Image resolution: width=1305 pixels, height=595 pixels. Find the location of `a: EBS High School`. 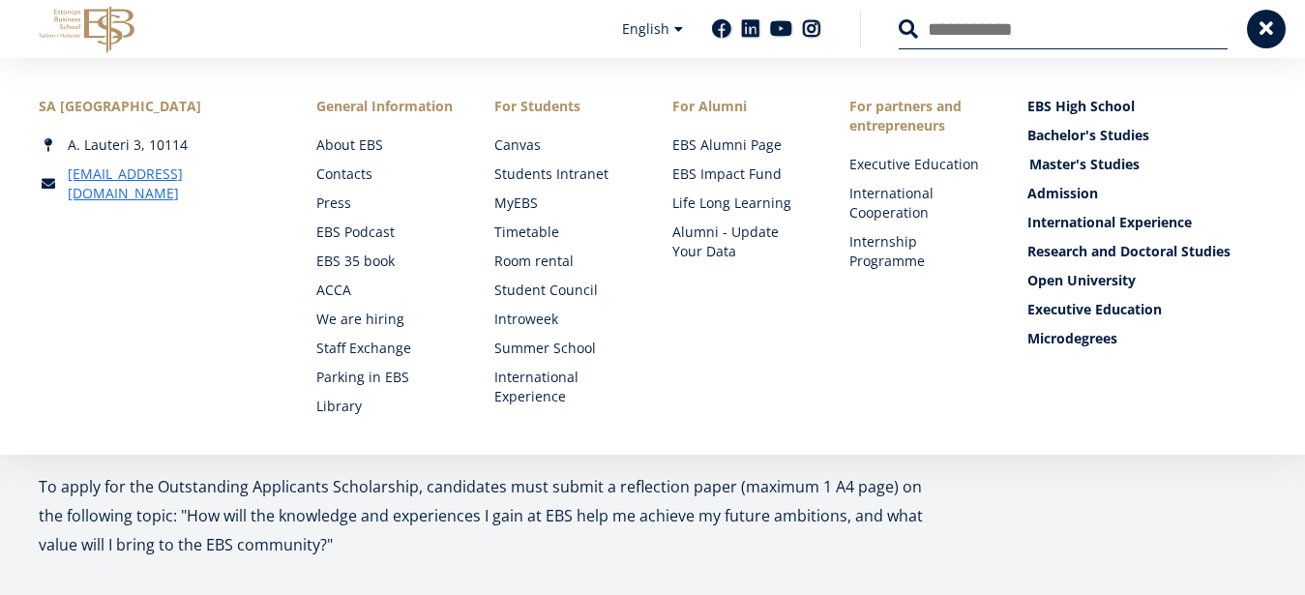

a: EBS High School is located at coordinates (1147, 106).